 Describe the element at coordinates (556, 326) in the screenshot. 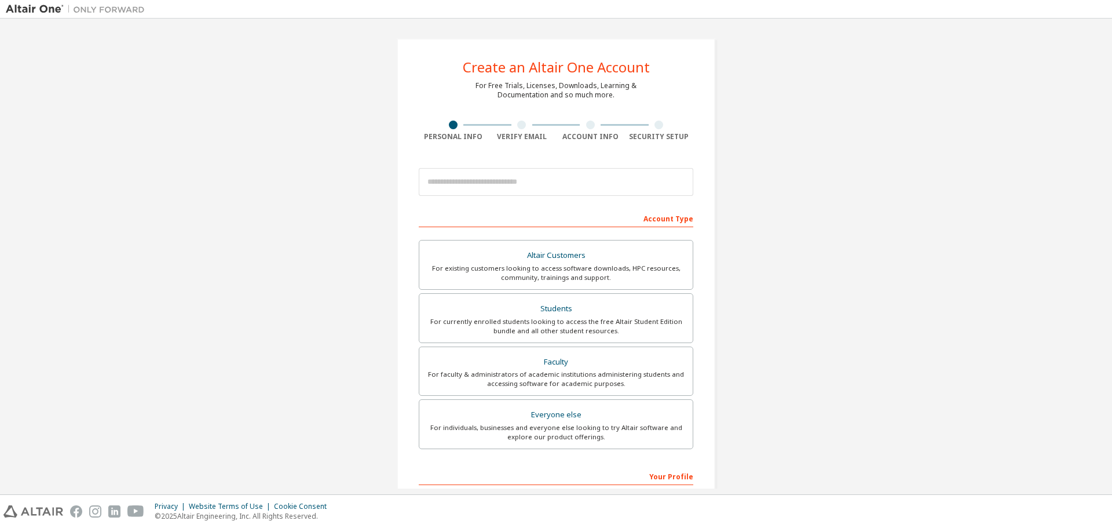

I see `div: For currently enrolled students looking to access the free Altair Student Edition bundle and all ...` at that location.